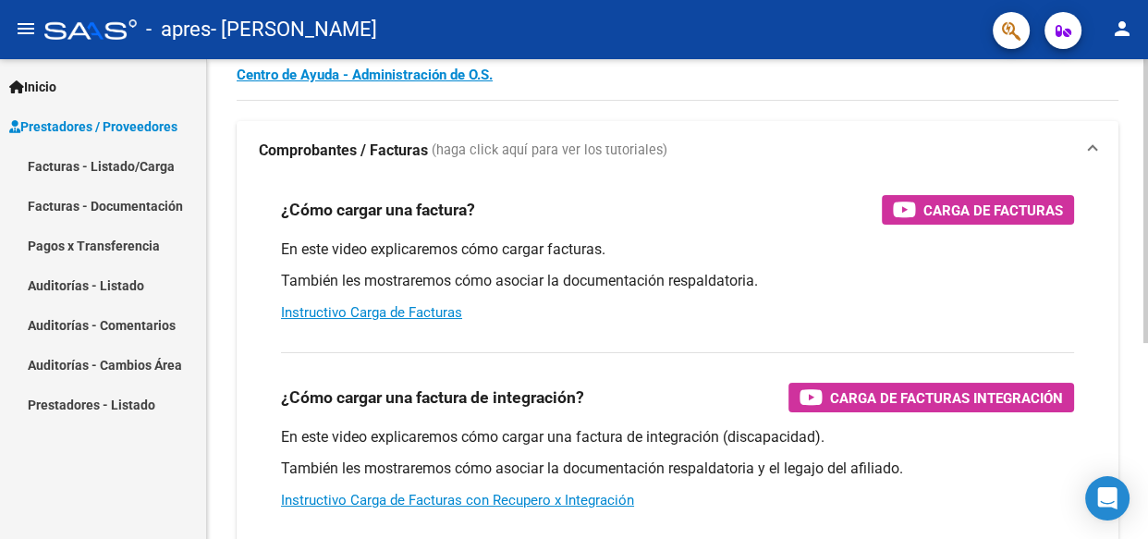 Image resolution: width=1148 pixels, height=539 pixels. Describe the element at coordinates (677, 437) in the screenshot. I see `p: En este video explicaremos cómo cargar una factura de integración (discapacidad).` at that location.